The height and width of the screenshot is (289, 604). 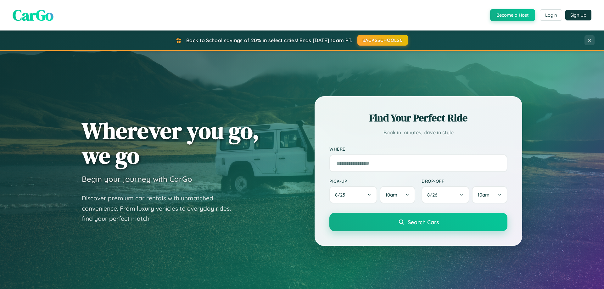 I want to click on span: CarGo, so click(x=33, y=15).